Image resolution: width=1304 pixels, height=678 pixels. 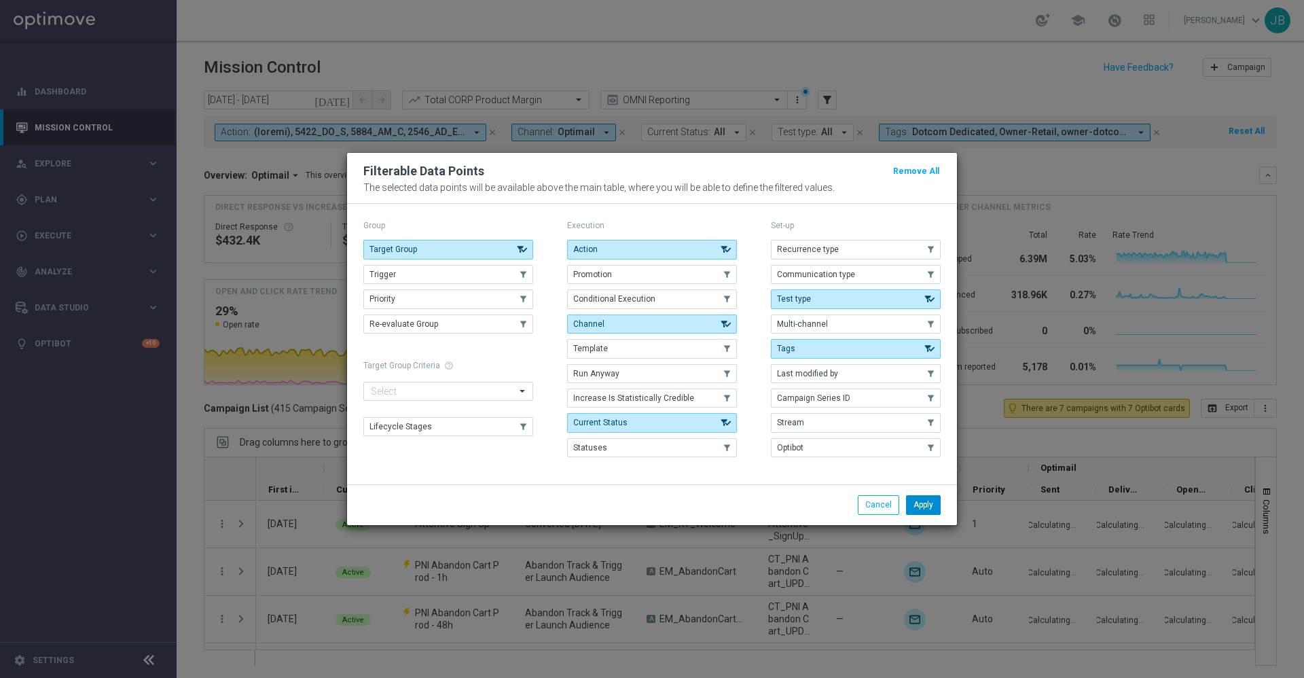 What do you see at coordinates (448, 324) in the screenshot?
I see `button: Re-evaluate Group` at bounding box center [448, 324].